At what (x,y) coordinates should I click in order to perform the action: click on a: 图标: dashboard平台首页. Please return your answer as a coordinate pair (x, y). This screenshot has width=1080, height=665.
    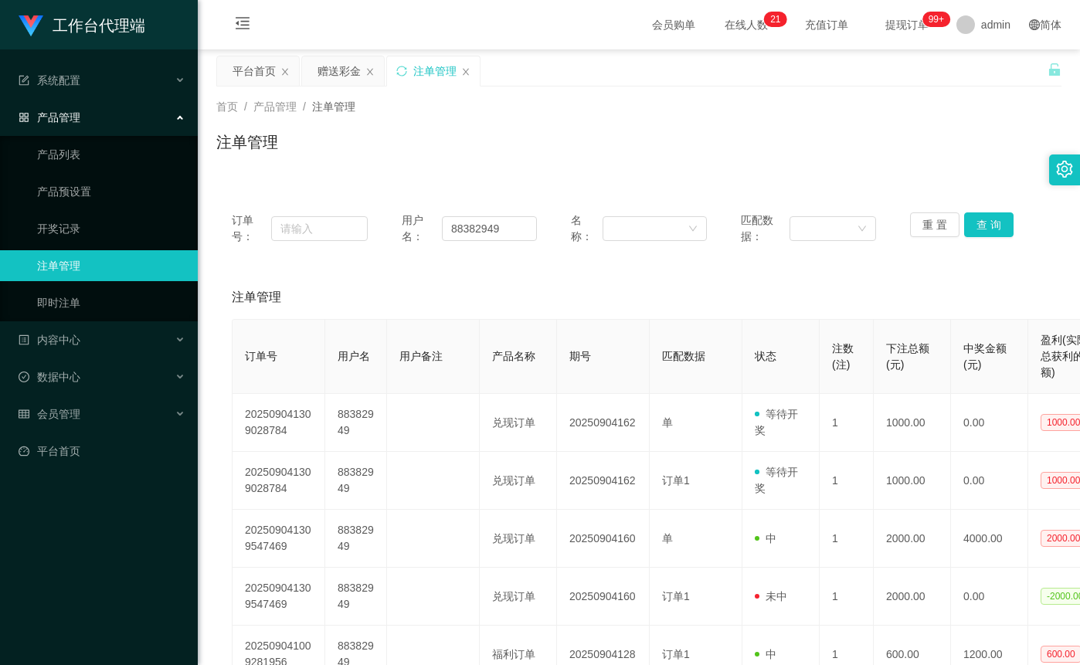
    Looking at the image, I should click on (102, 451).